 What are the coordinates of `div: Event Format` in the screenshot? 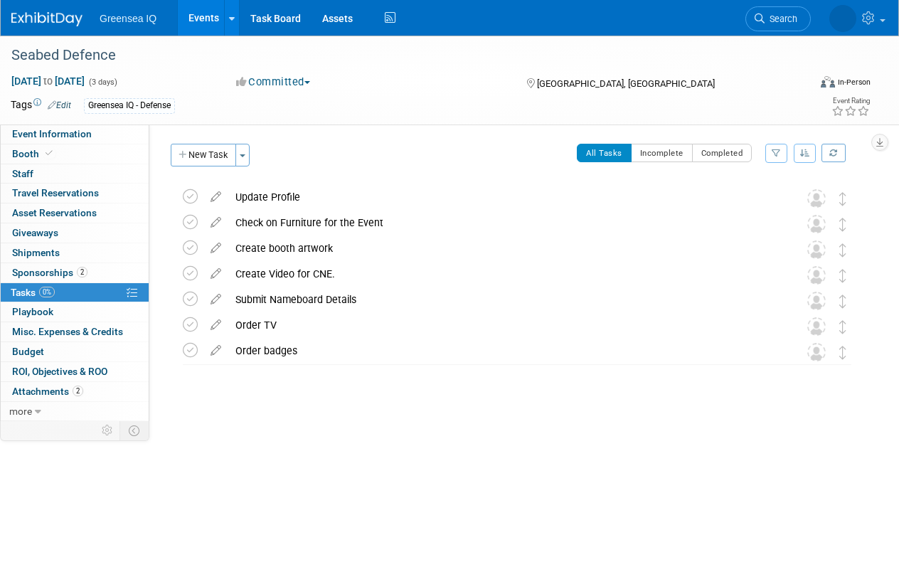 It's located at (808, 85).